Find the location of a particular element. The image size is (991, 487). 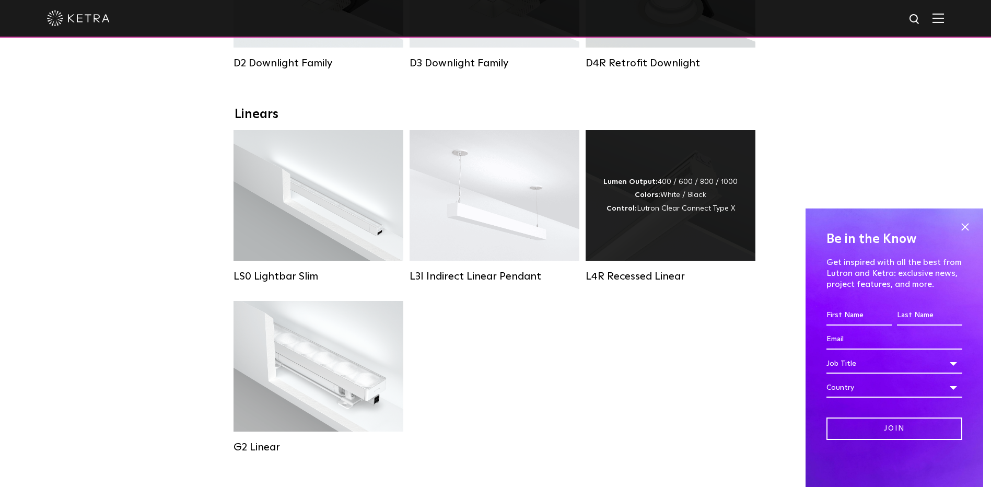

div: D2 Downlight Family is located at coordinates (318, 63).